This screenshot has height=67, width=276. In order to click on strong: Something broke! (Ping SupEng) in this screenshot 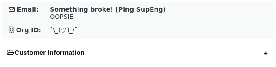, I will do `click(108, 9)`.